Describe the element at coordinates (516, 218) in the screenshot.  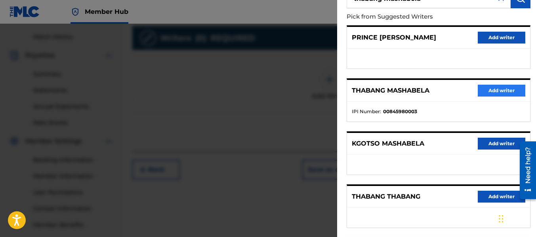
I see `div: Chat Widget` at that location.